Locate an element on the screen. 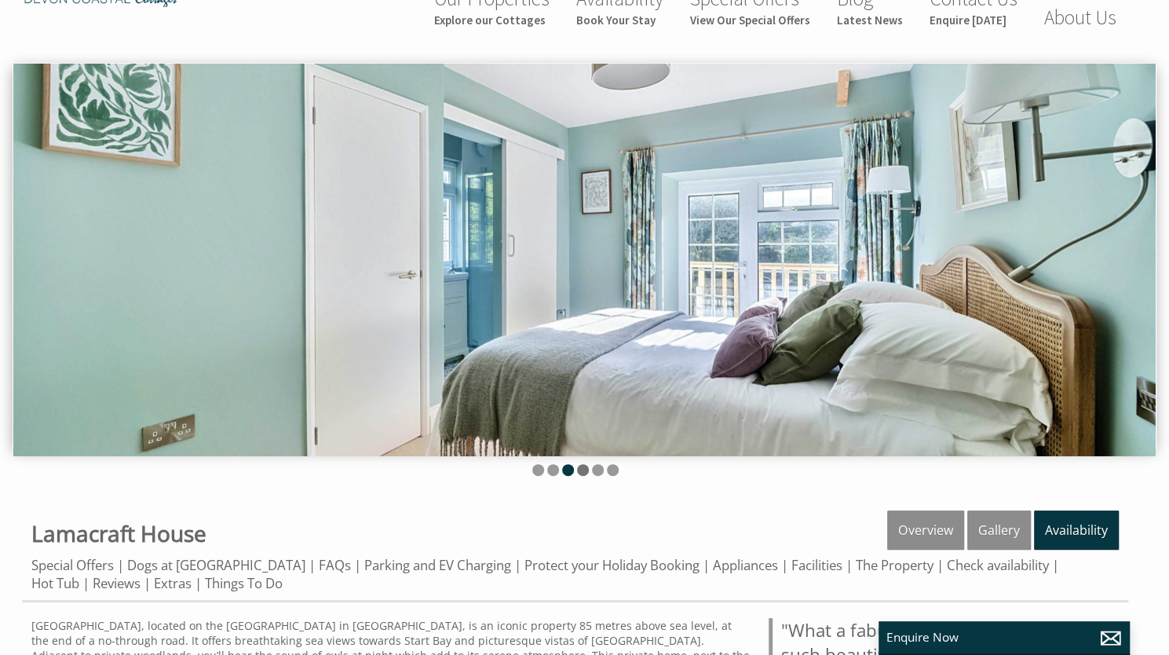 The height and width of the screenshot is (655, 1169). a: About Us is located at coordinates (1081, 17).